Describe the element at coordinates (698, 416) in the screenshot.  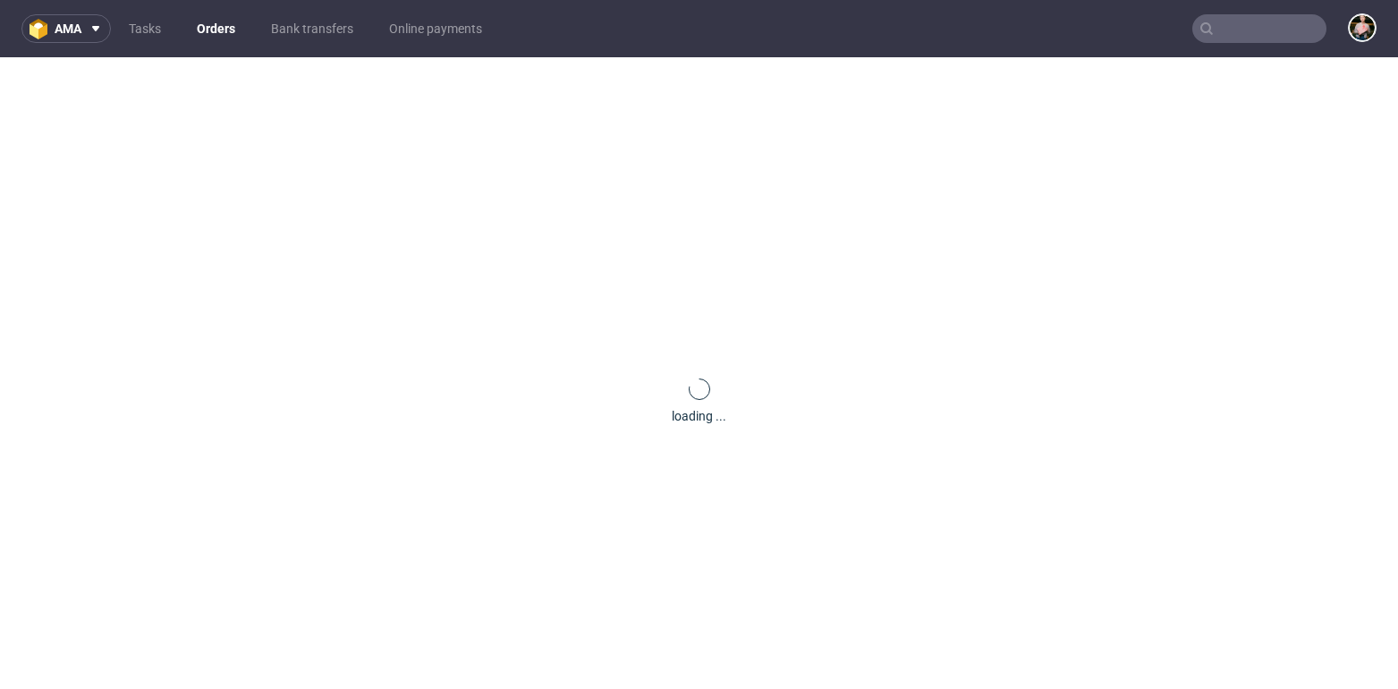
I see `div: loading ...` at that location.